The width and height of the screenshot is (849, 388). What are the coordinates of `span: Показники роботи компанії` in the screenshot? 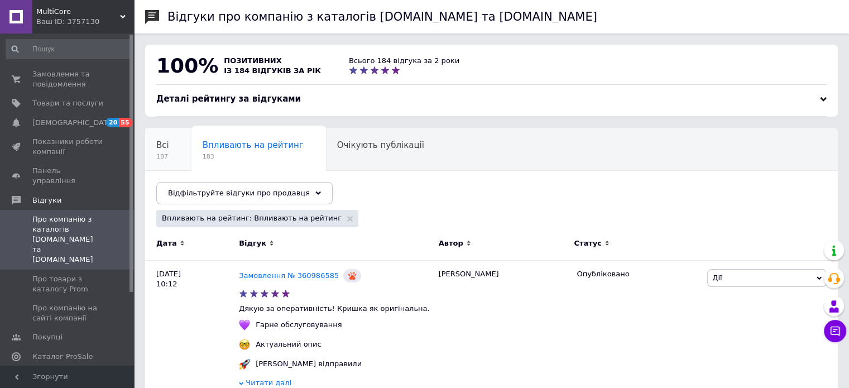 It's located at (68, 147).